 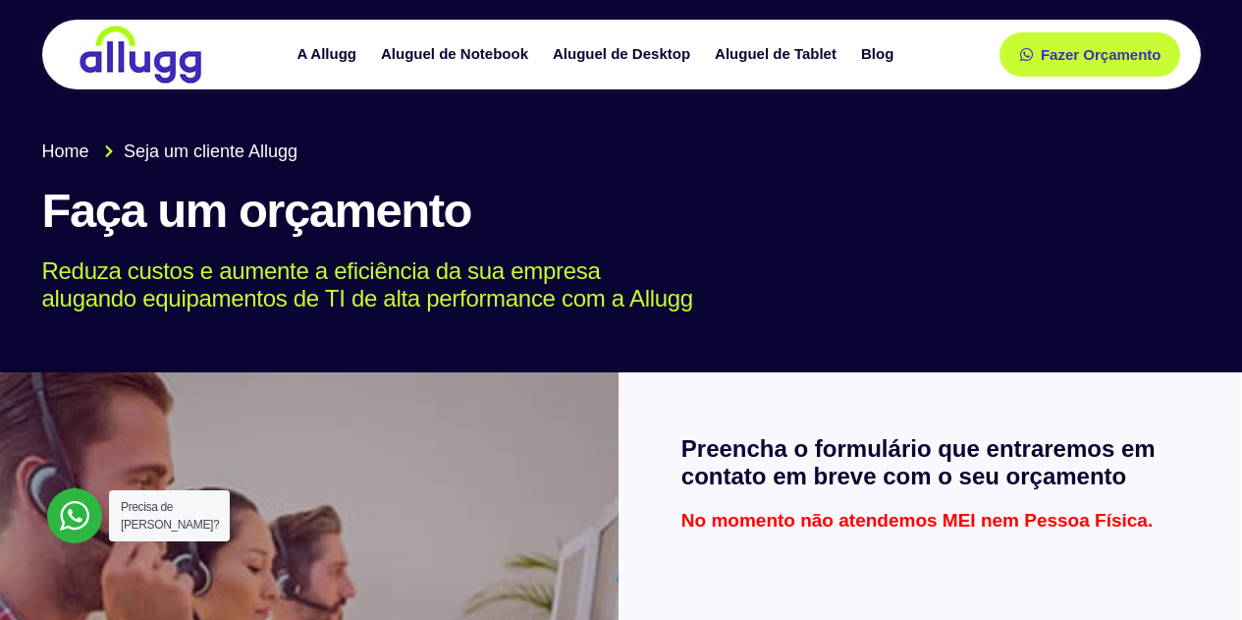 I want to click on a: Aluguel de Tablet, so click(x=778, y=54).